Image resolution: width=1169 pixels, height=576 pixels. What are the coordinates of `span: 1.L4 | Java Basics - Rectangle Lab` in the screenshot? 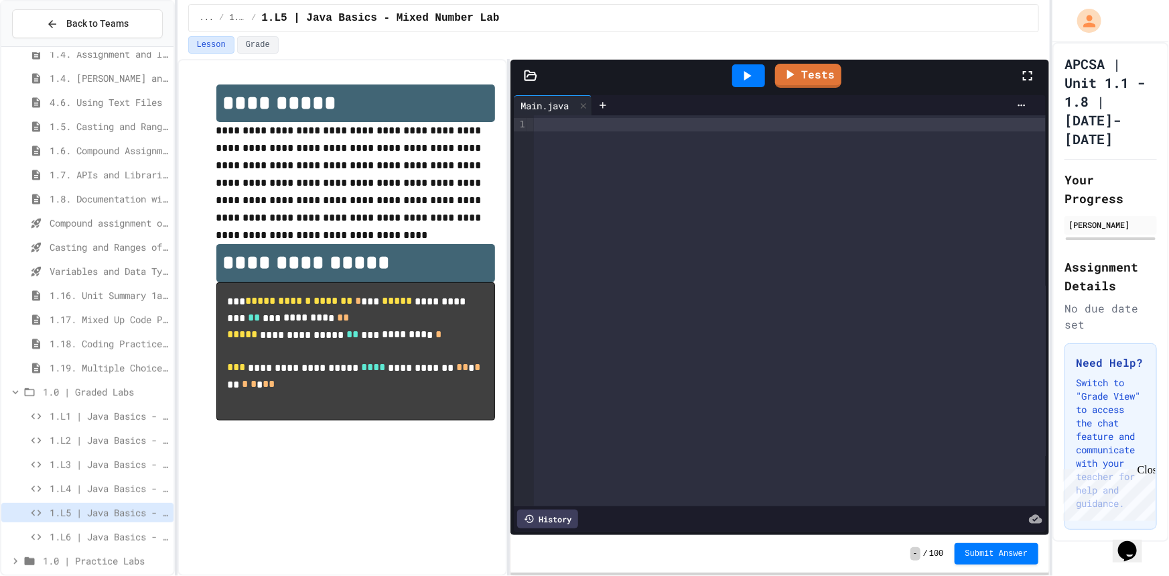 It's located at (109, 488).